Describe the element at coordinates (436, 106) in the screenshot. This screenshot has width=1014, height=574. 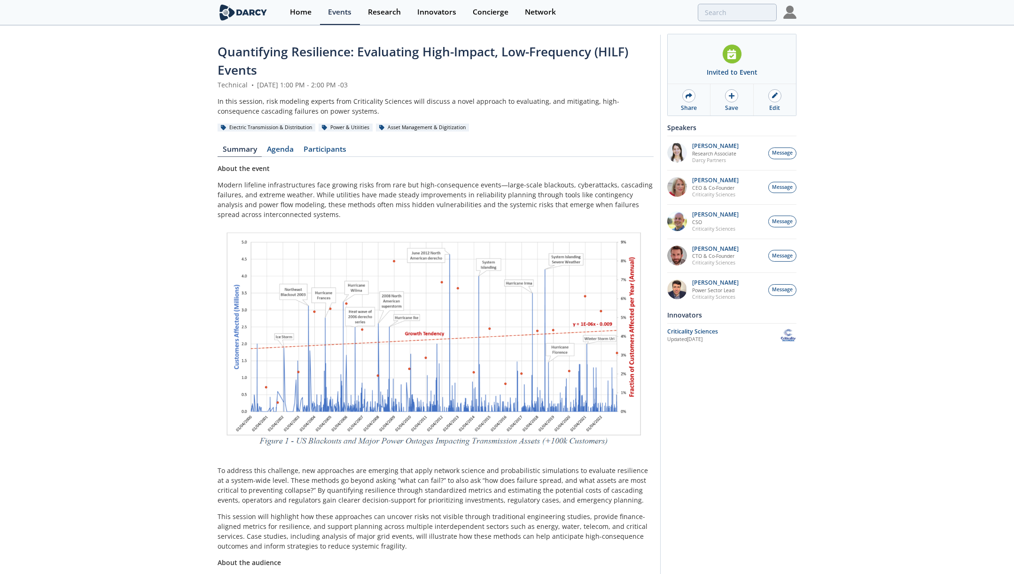
I see `div: In this session, risk modeling experts from Criticality Sciences will discuss a novel approach to...` at that location.